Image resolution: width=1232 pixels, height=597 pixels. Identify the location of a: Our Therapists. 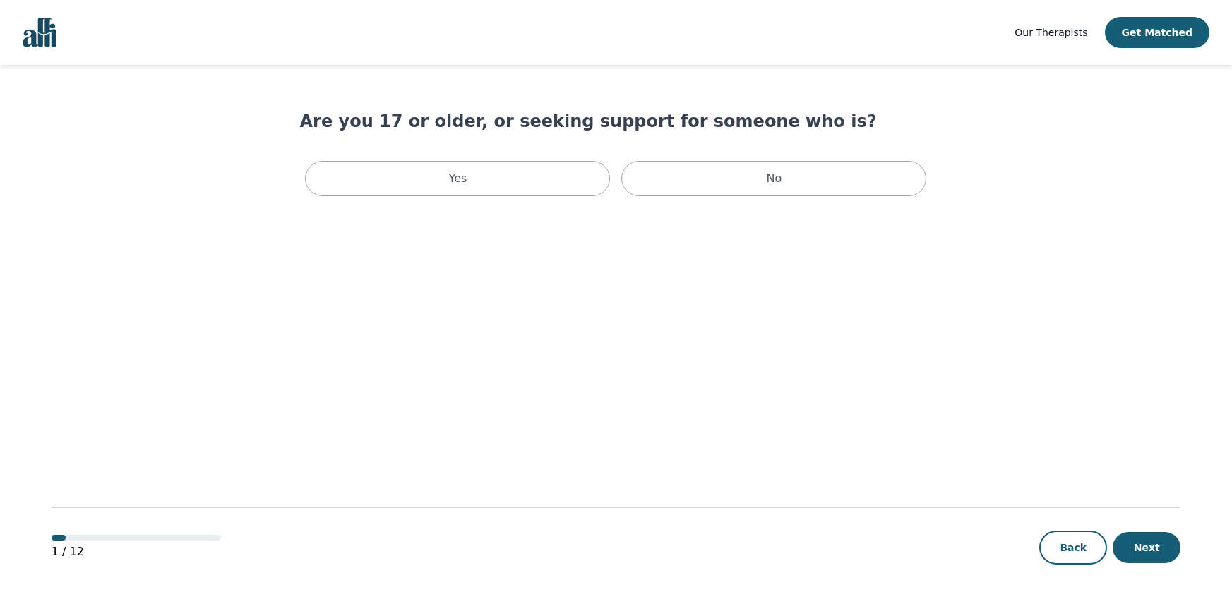
(1050, 32).